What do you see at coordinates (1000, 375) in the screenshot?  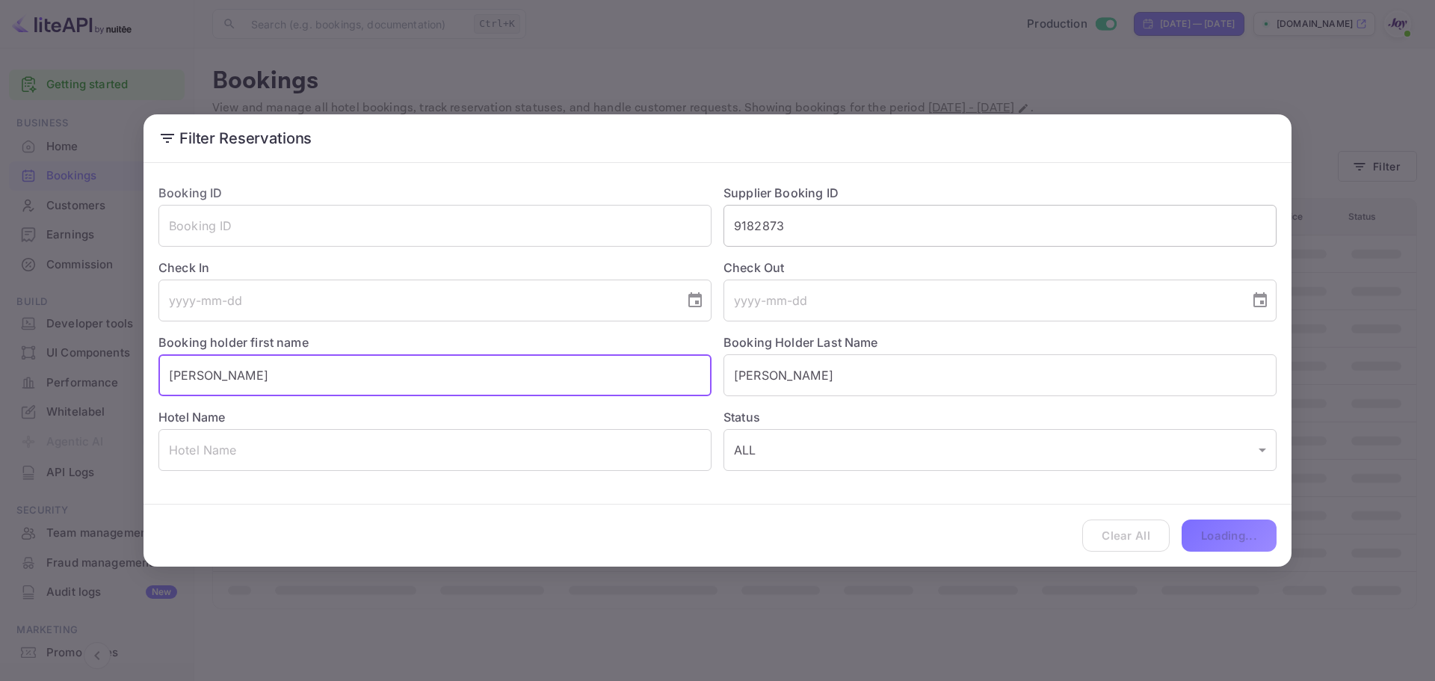 I see `input: Holder Last Name` at bounding box center [1000, 375].